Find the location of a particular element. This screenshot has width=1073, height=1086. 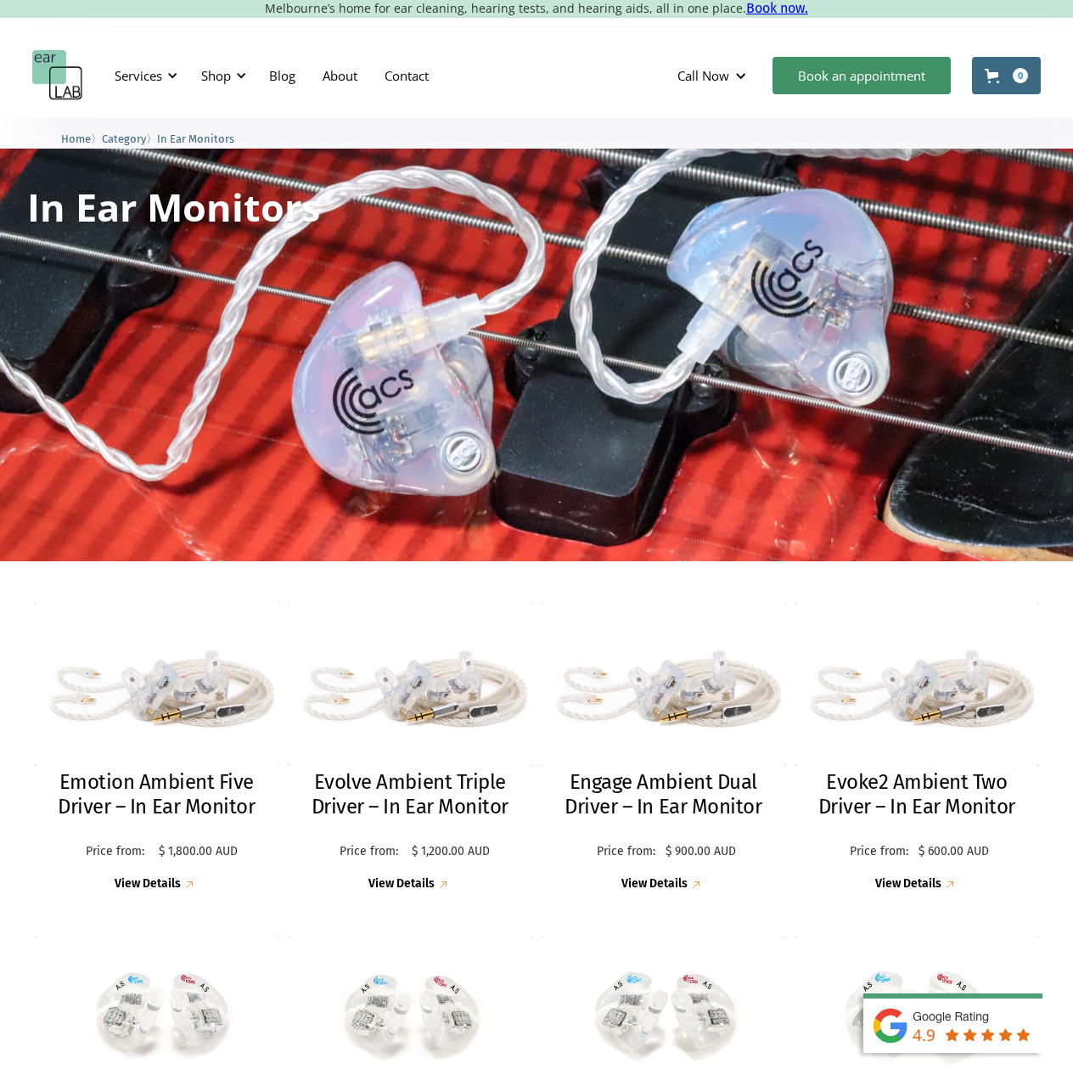

a: In Ear Monitors is located at coordinates (195, 138).